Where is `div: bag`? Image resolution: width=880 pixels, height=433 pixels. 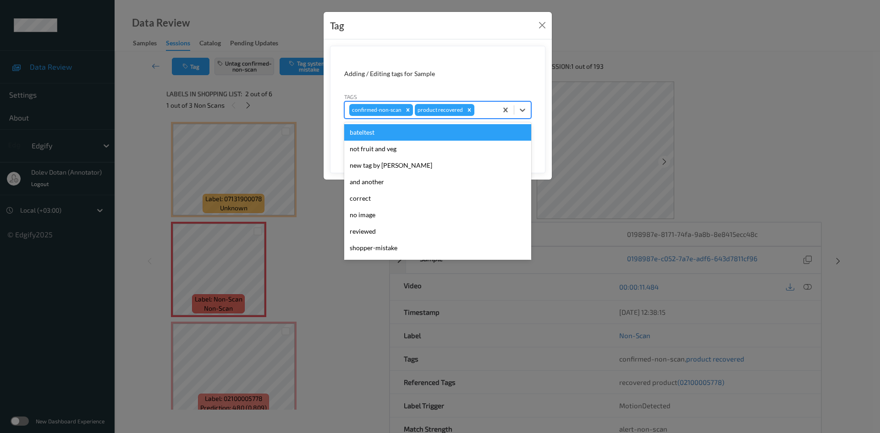
div: bag is located at coordinates (438, 264).